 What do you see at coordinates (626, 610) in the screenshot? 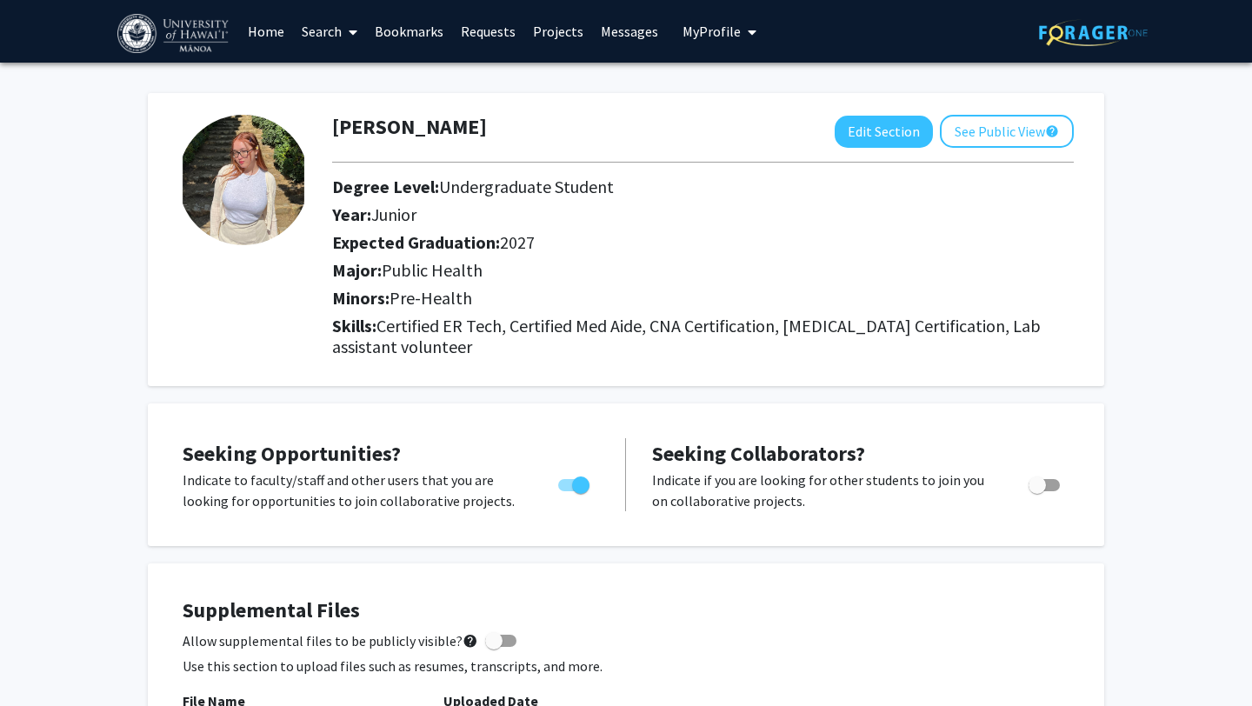
I see `h4: Supplemental Files` at bounding box center [626, 610].